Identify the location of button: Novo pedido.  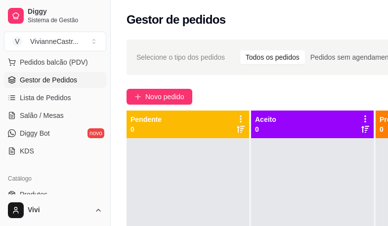
(159, 97).